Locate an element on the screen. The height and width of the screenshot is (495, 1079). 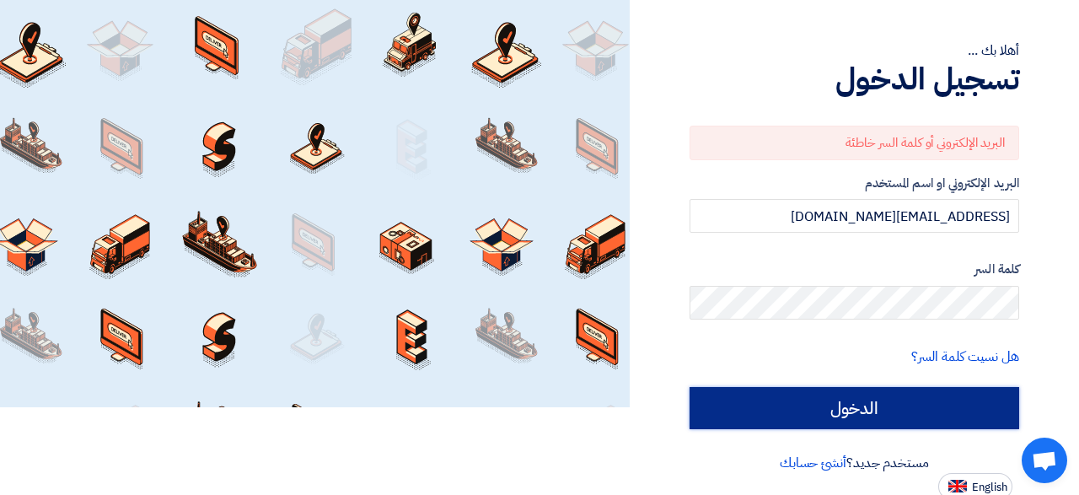
a: هل نسيت كلمة السر؟ is located at coordinates (965, 357).